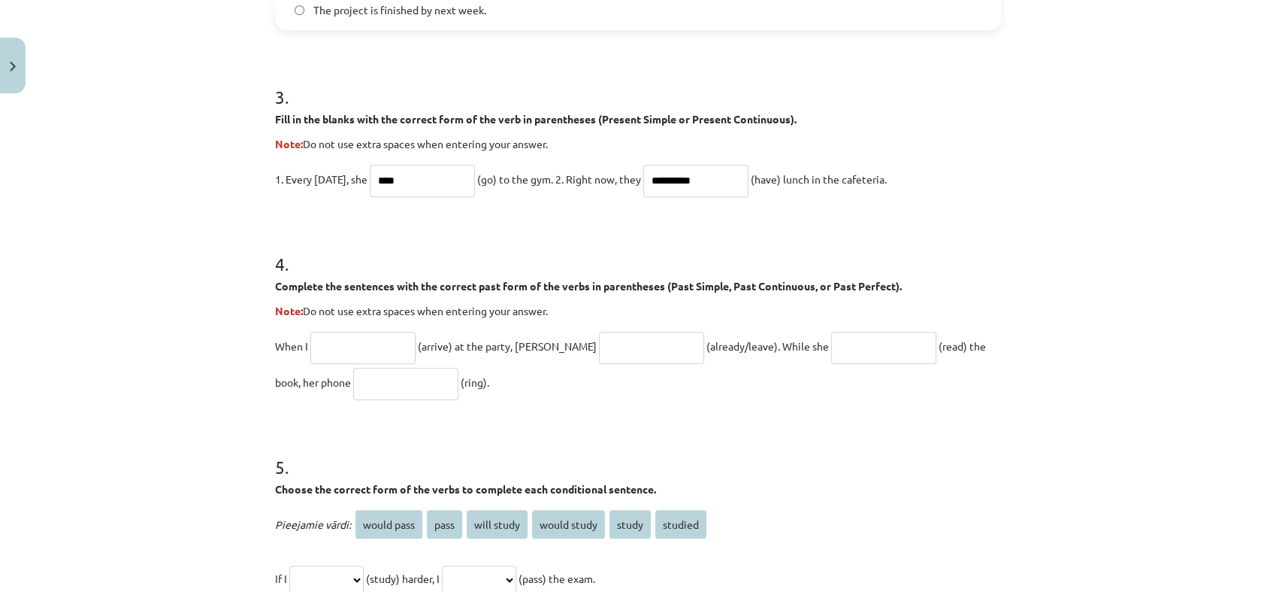 The height and width of the screenshot is (592, 1276). What do you see at coordinates (536, 119) in the screenshot?
I see `strong: Fill in the blanks with the correct form of the verb in parentheses (Present Simple or Present Co...` at bounding box center [536, 119].